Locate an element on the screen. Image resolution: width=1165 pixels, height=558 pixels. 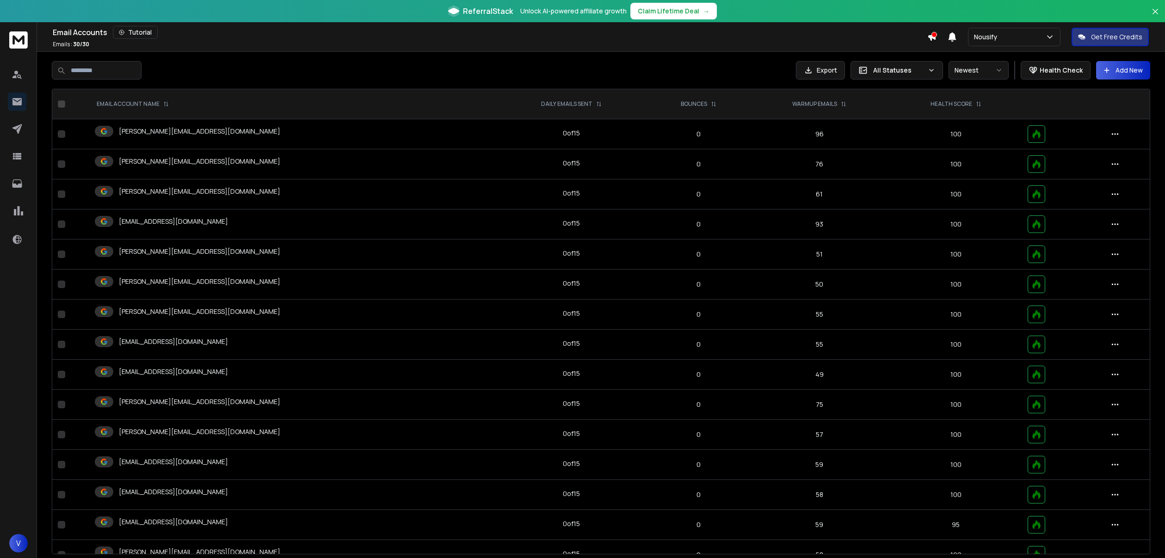
p: Get Free Credits is located at coordinates (1116, 37).